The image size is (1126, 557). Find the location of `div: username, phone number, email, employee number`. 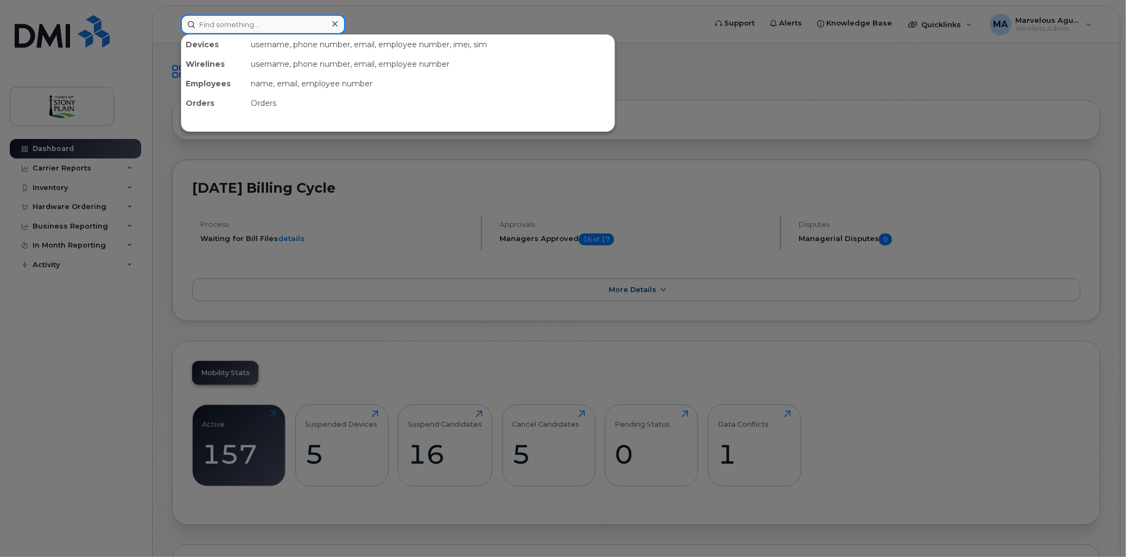

div: username, phone number, email, employee number is located at coordinates (431, 64).